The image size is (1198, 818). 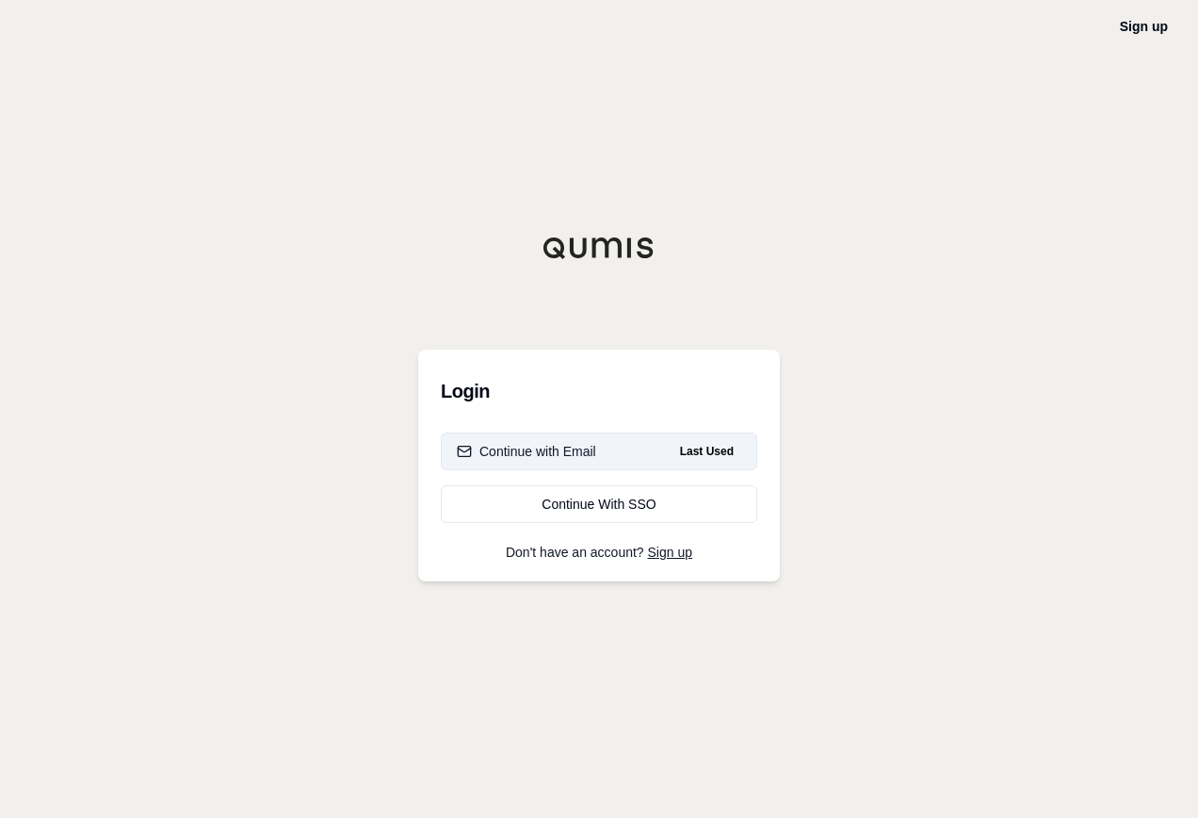 What do you see at coordinates (599, 504) in the screenshot?
I see `div: Continue With SSO` at bounding box center [599, 504].